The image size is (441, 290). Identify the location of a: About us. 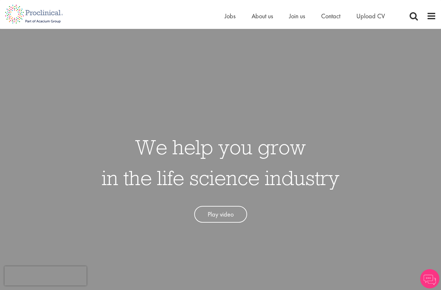
(262, 16).